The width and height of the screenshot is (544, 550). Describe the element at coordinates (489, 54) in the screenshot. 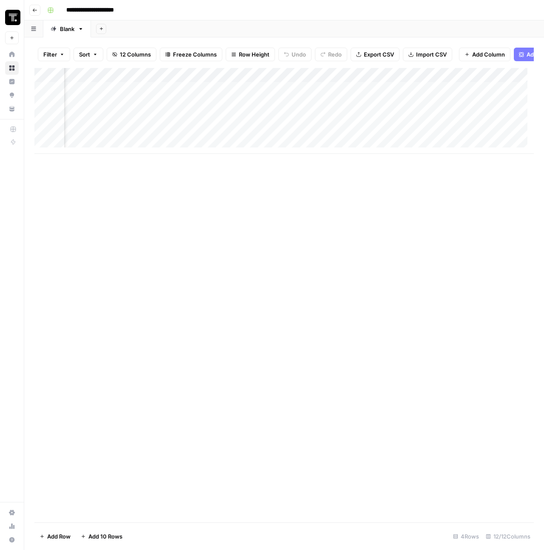

I see `span: Add Column` at that location.